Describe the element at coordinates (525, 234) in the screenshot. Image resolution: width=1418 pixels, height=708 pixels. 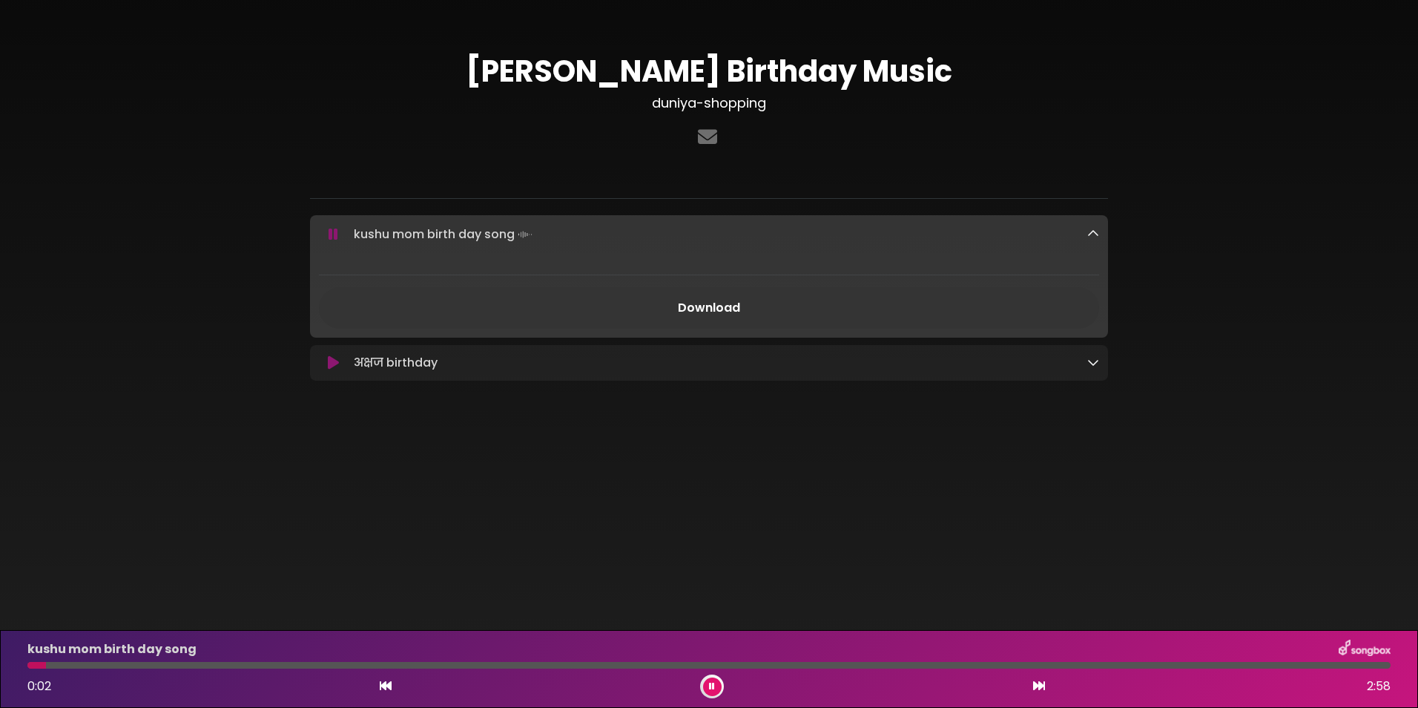
I see `img: waveform4.gif` at that location.